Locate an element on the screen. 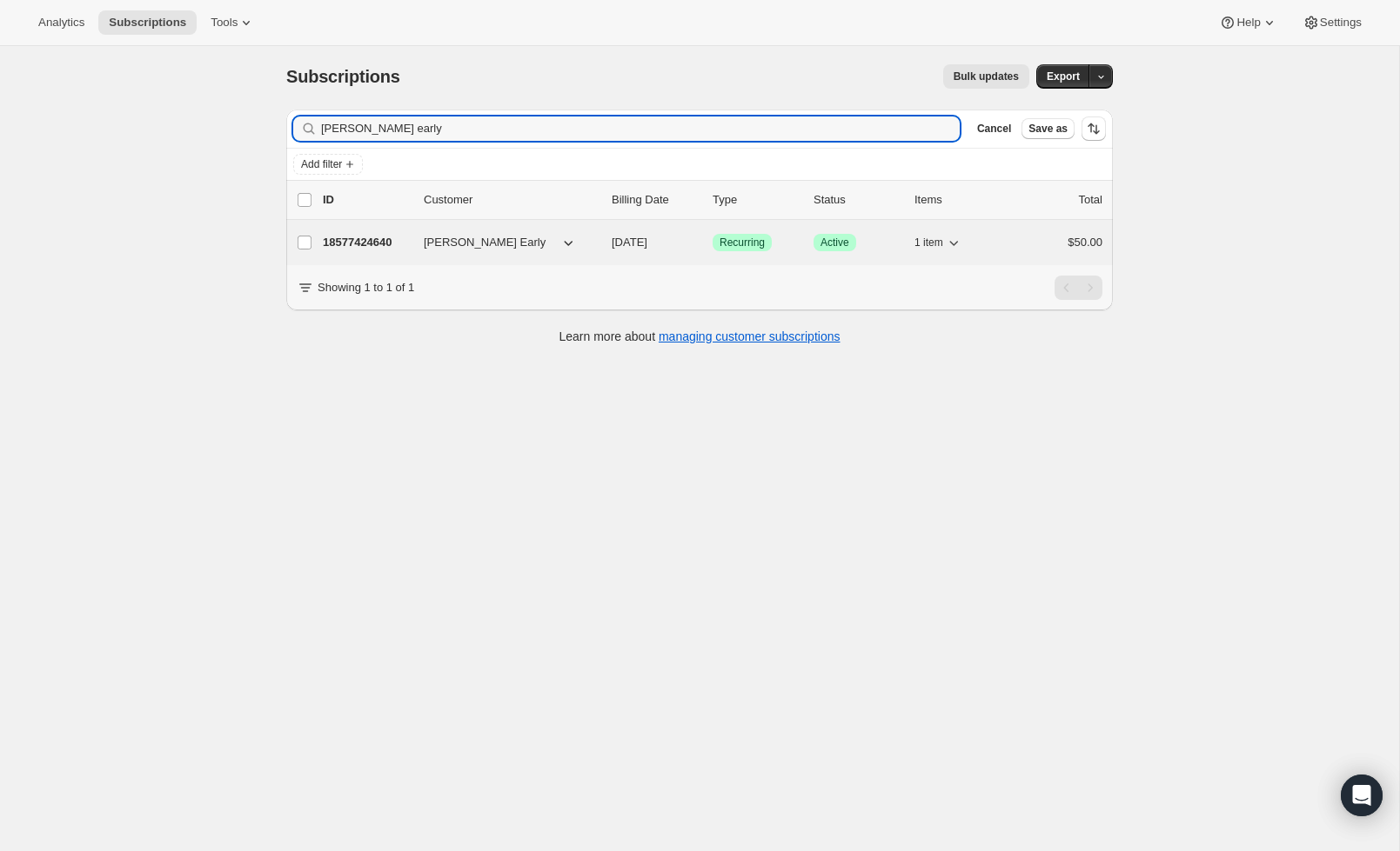 The image size is (1400, 851). button: Help is located at coordinates (1248, 22).